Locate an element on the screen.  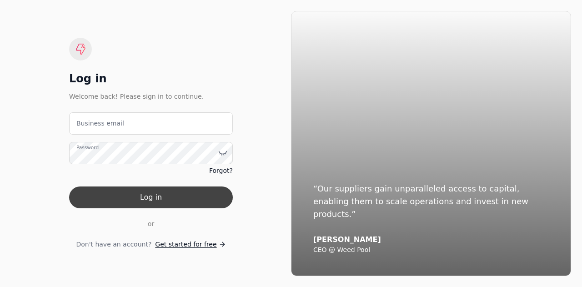
a: Get started for free is located at coordinates (190, 244).